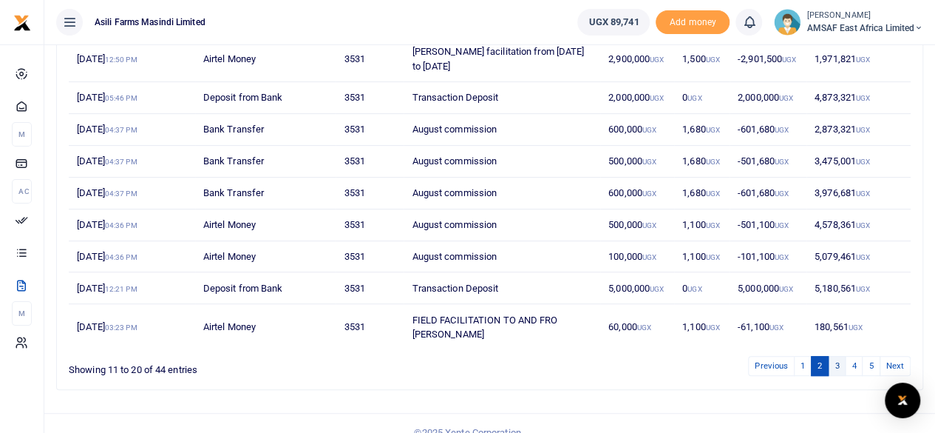 This screenshot has width=935, height=433. I want to click on li: Ac, so click(21, 191).